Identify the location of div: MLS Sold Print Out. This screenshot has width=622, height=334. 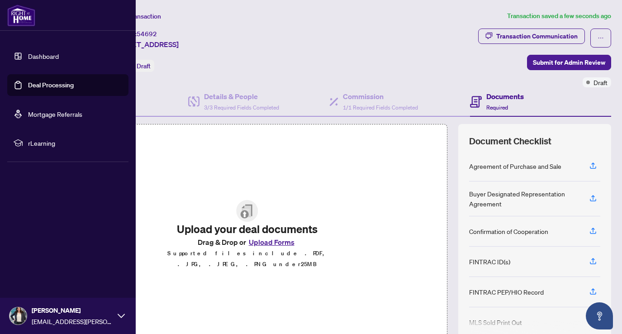
(495, 322).